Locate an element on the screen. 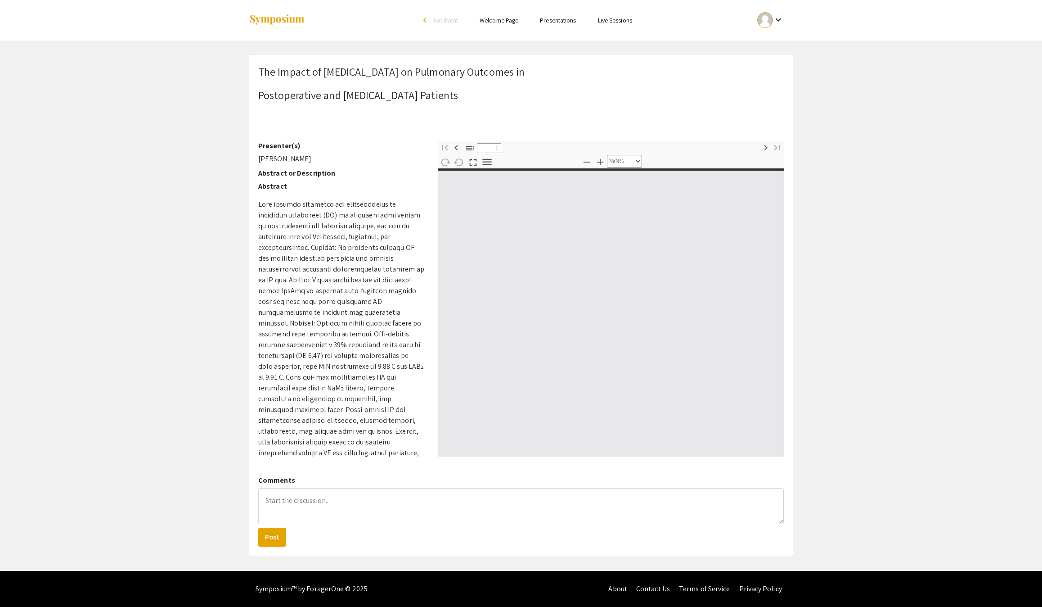 The image size is (1042, 607). div: arrow_back_ios is located at coordinates (426, 20).